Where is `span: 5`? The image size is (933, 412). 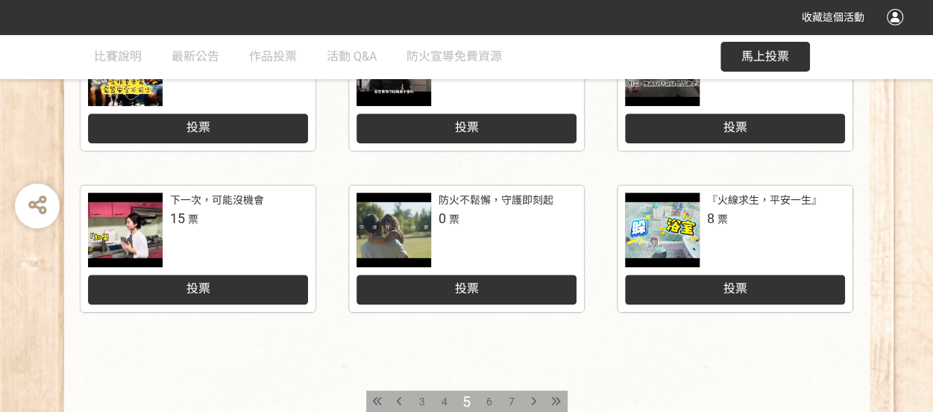
span: 5 is located at coordinates (466, 401).